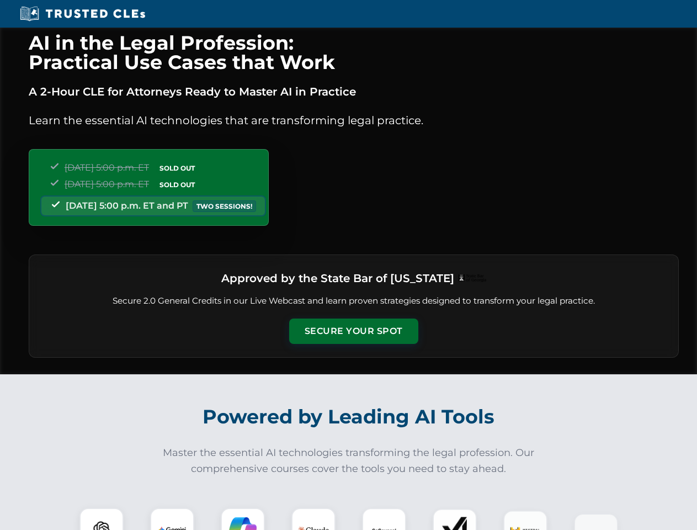 The height and width of the screenshot is (530, 697). Describe the element at coordinates (349, 417) in the screenshot. I see `h2: Powered by Leading AI Tools` at that location.